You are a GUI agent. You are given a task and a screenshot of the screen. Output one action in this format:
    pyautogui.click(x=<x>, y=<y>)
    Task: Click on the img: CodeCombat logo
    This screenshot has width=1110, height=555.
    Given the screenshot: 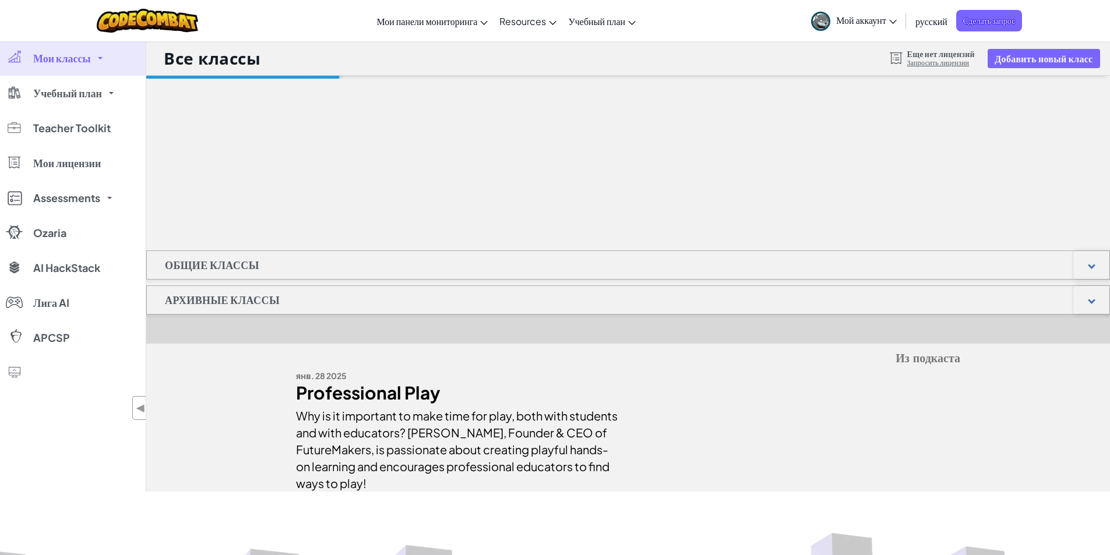 What is the action you would take?
    pyautogui.click(x=147, y=20)
    